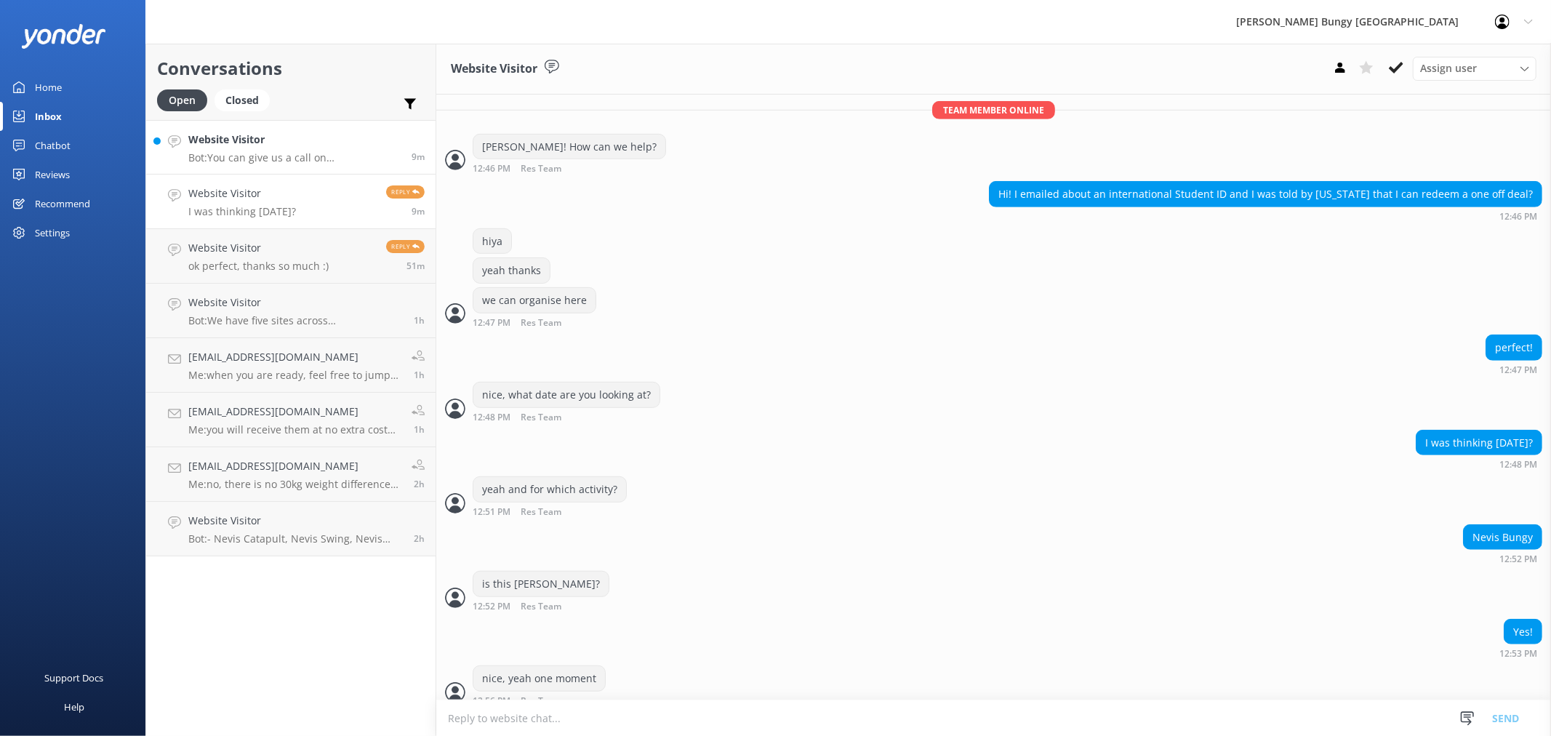 The image size is (1551, 736). What do you see at coordinates (492, 701) in the screenshot?
I see `strong: 12:56 PM` at bounding box center [492, 701].